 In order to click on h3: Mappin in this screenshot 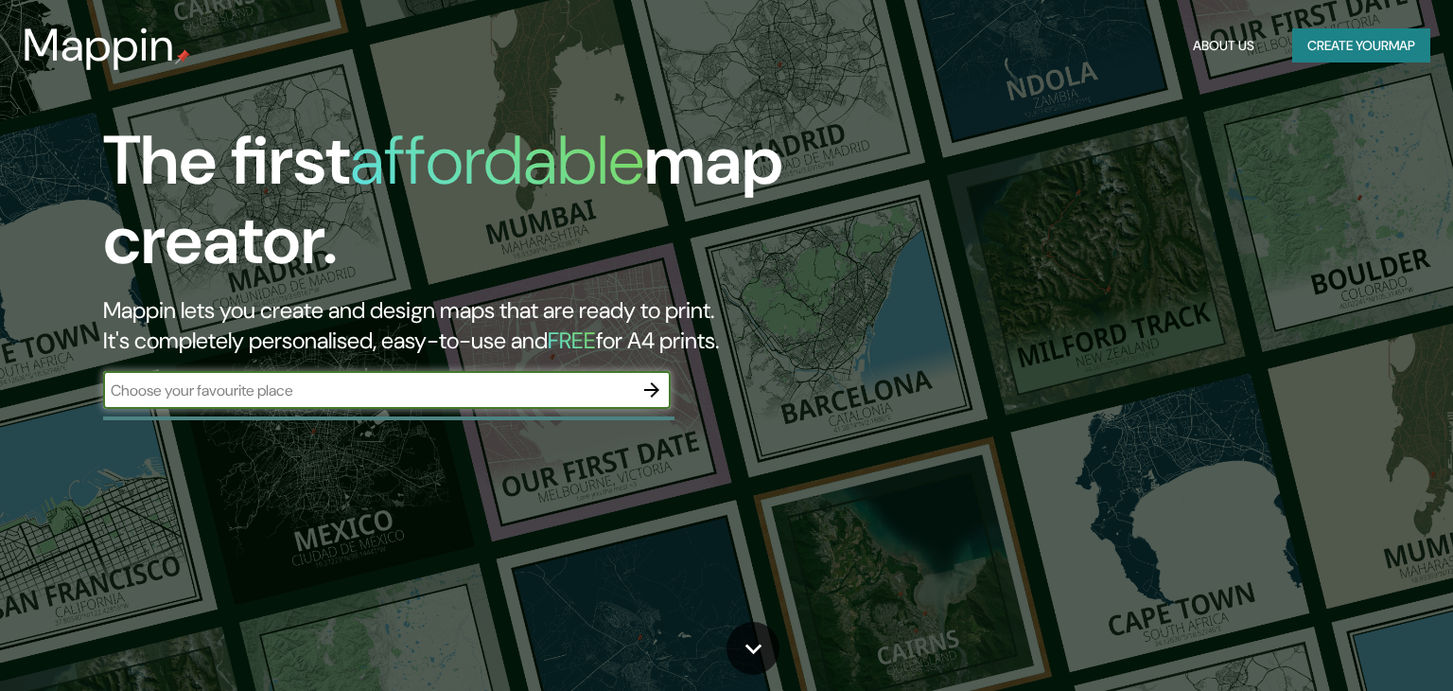, I will do `click(98, 45)`.